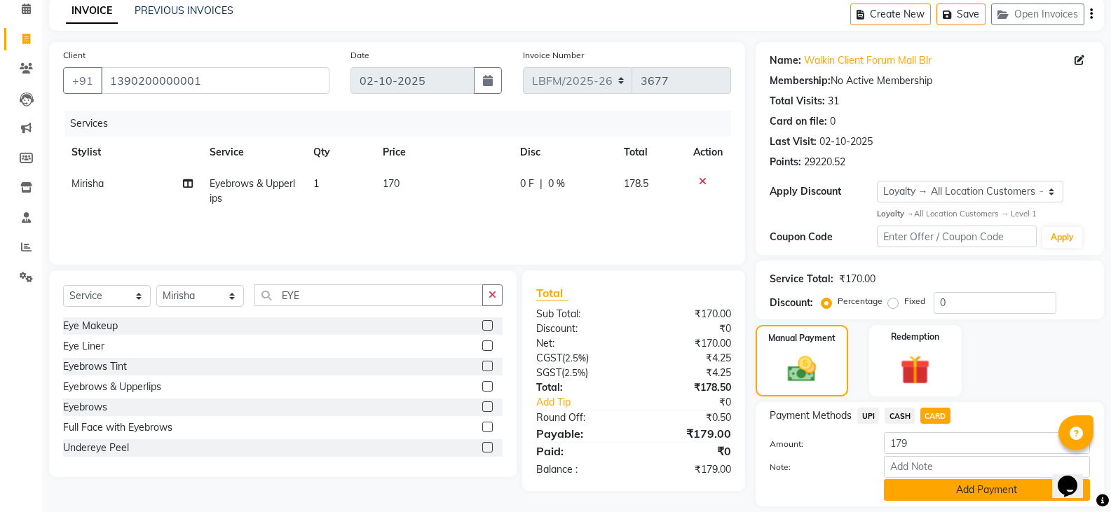 The width and height of the screenshot is (1111, 512). I want to click on div: ₹178.50, so click(688, 388).